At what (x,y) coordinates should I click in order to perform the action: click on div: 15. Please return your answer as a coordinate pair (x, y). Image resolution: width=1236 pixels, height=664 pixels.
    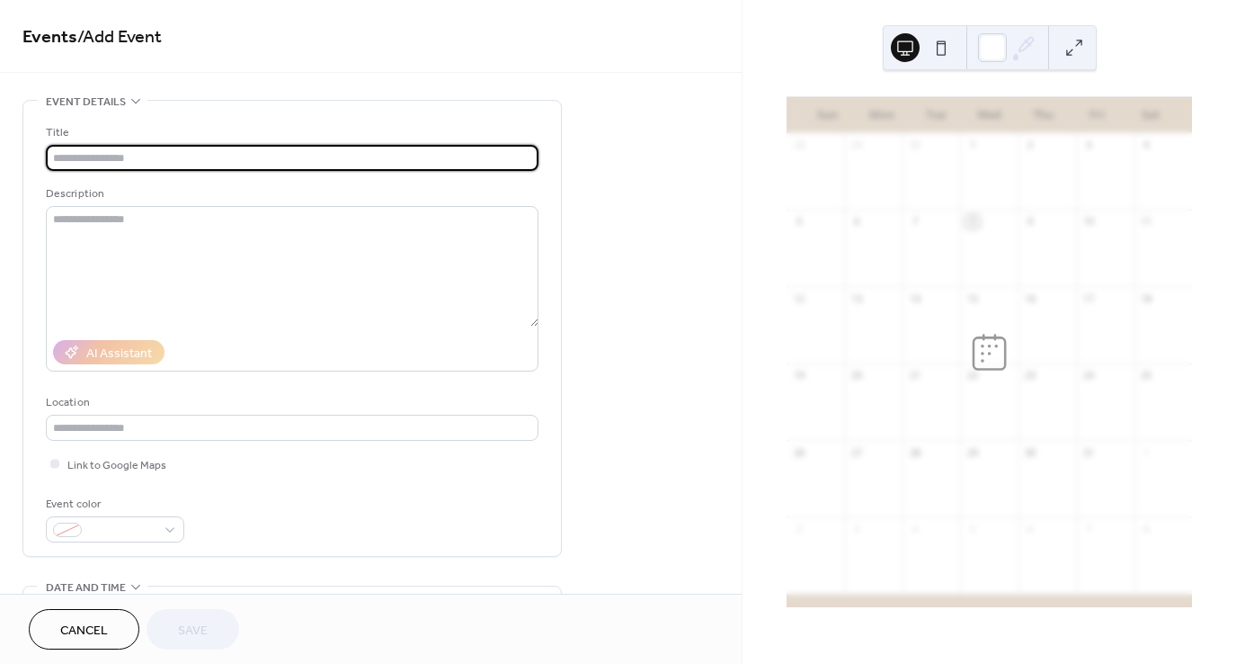
    Looking at the image, I should click on (972, 298).